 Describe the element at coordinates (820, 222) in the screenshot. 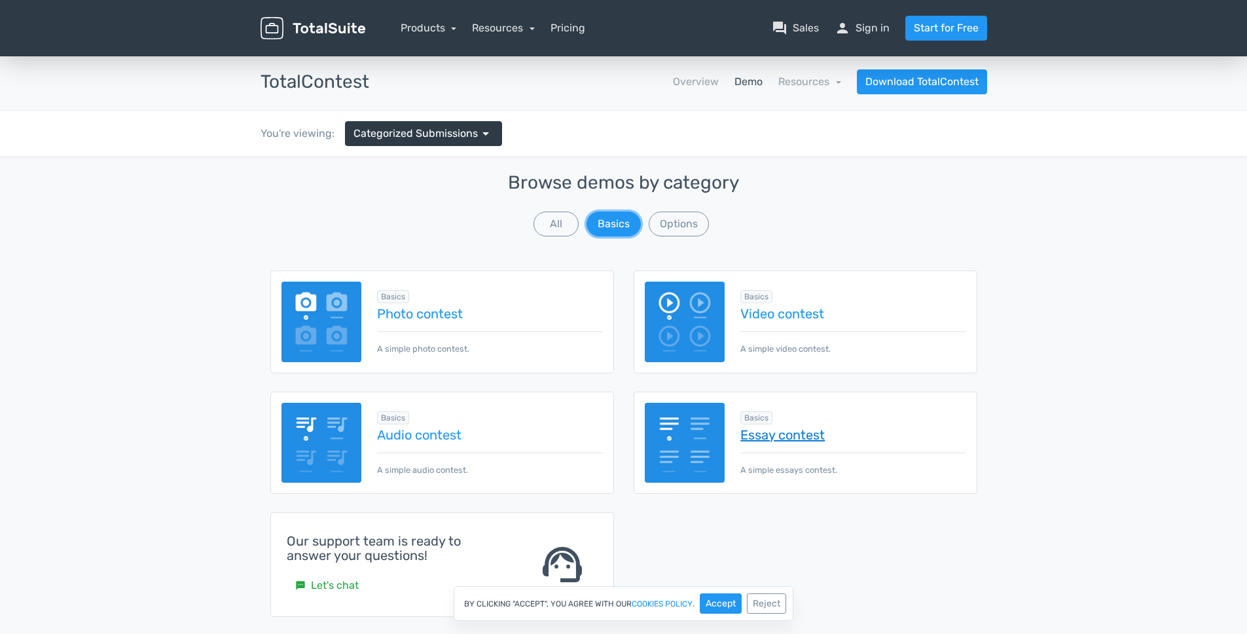

I see `a: Submission #156 0 Votes | 0 Views` at that location.